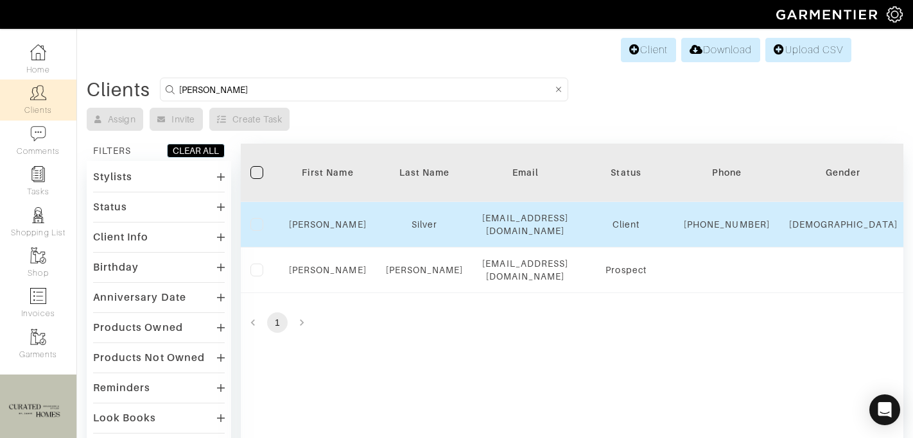 This screenshot has width=913, height=438. What do you see at coordinates (38, 215) in the screenshot?
I see `img: stylists-icon-eb353228a002819b7ec25b43dbf5f0378dd9e0616d9560372ff212230b889e62.png` at bounding box center [38, 215].